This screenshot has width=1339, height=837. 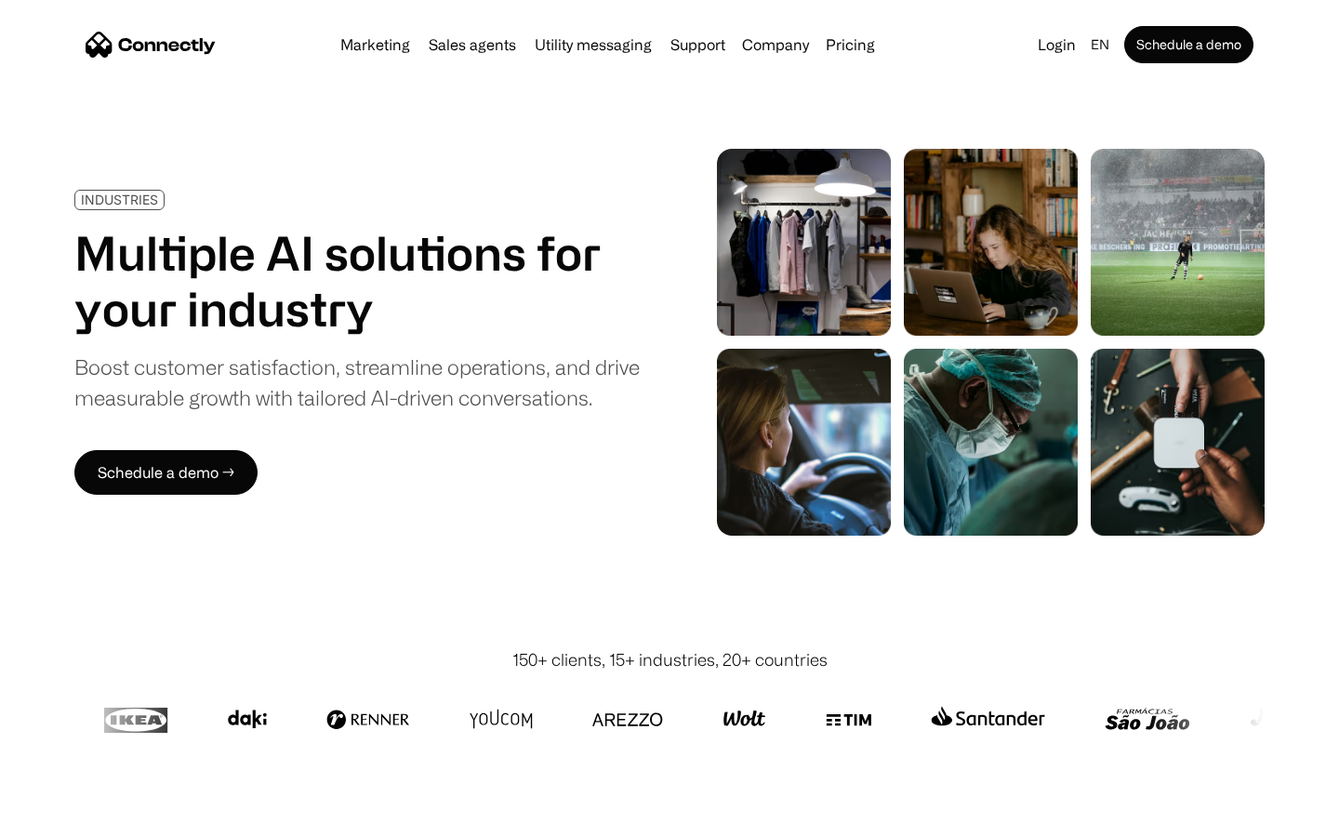 I want to click on div: INDUSTRIES, so click(x=119, y=199).